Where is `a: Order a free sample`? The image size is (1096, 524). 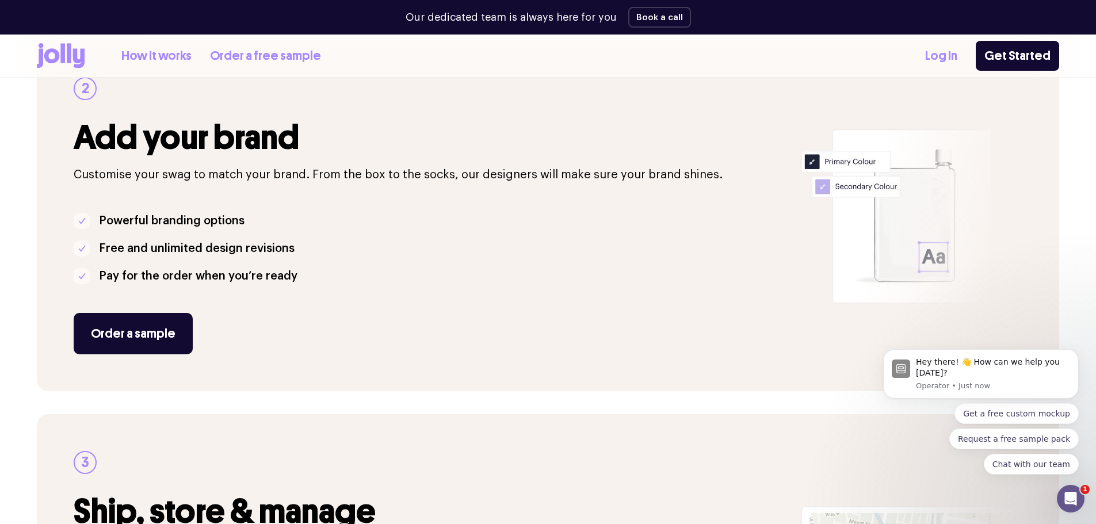 a: Order a free sample is located at coordinates (265, 56).